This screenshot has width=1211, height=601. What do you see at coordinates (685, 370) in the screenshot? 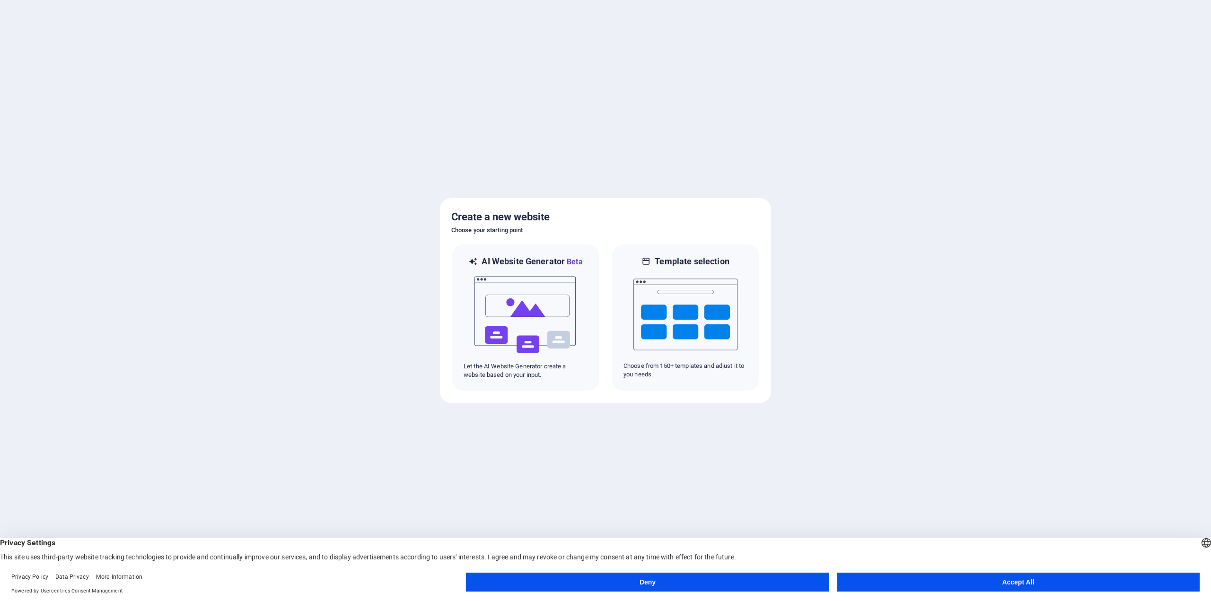
I see `p: Choose from 150+ templates and adjust it to you needs.` at bounding box center [685, 370].